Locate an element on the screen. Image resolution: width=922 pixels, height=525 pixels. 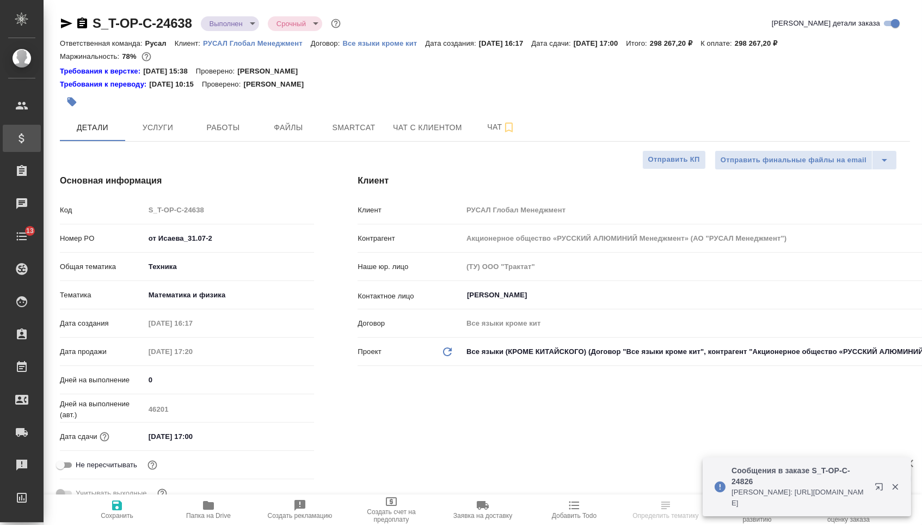
p: Наше юр. лицо is located at coordinates (410, 267).